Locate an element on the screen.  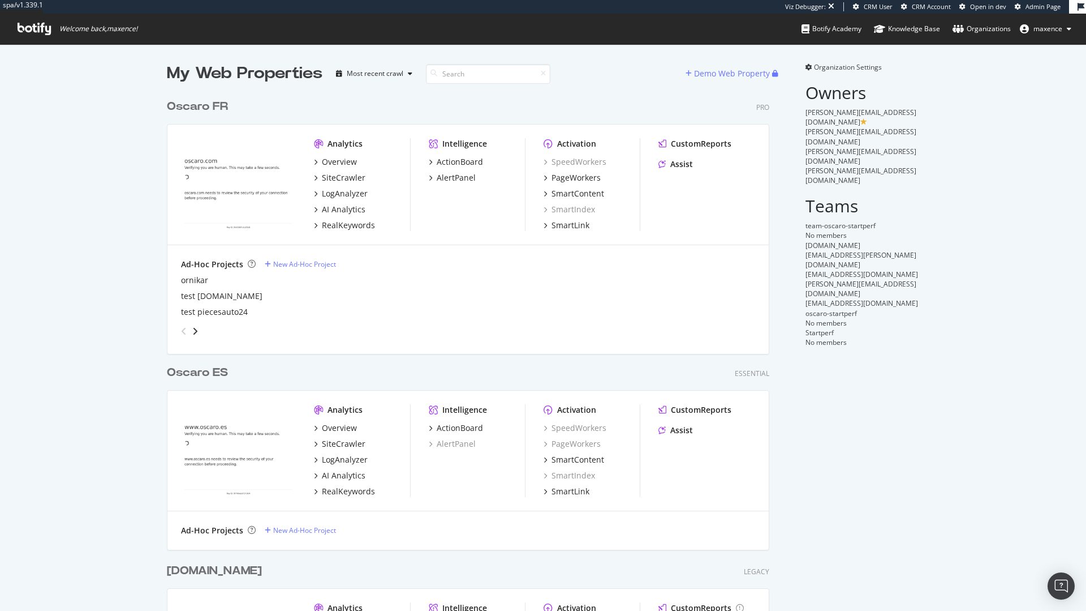
span: CRM User is located at coordinates (878, 6).